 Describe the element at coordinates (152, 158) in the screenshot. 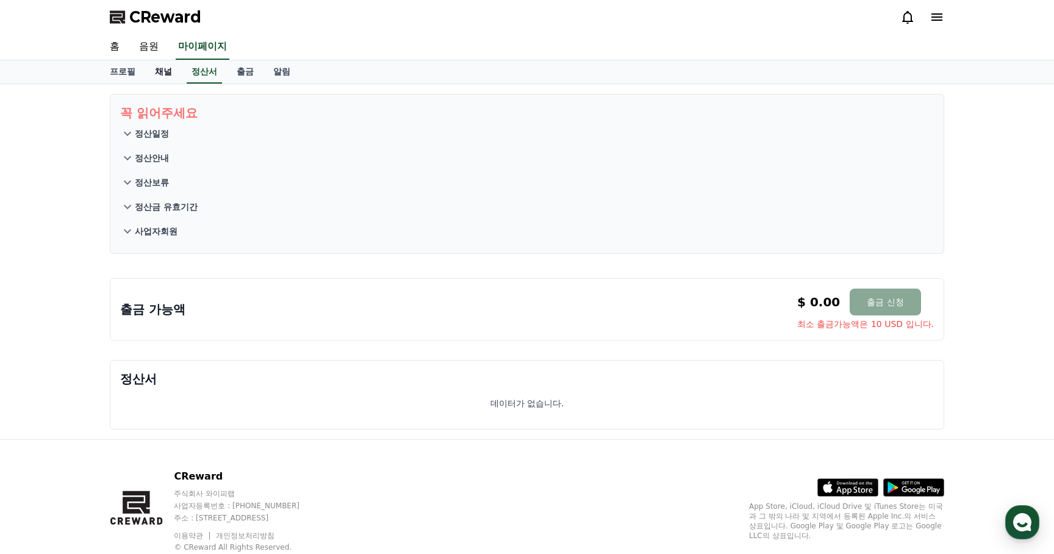

I see `p: 정산안내` at that location.